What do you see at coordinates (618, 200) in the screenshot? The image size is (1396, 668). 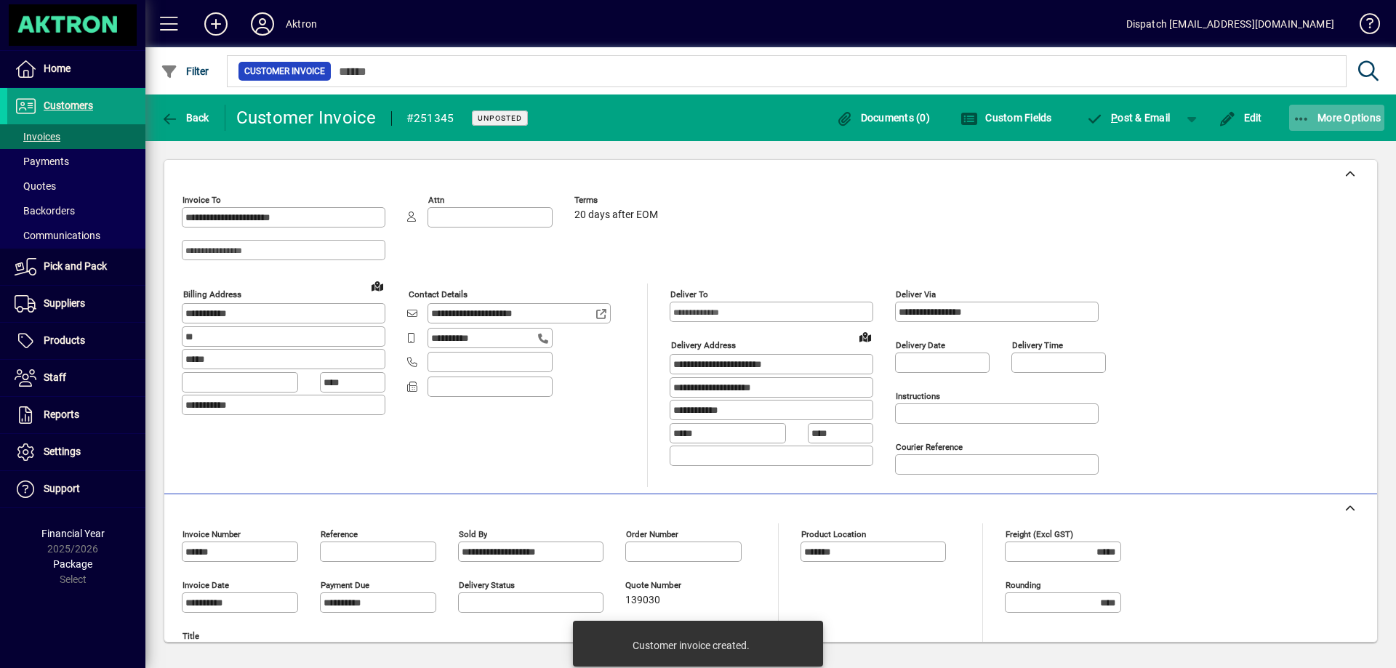 I see `span: Terms` at bounding box center [618, 200].